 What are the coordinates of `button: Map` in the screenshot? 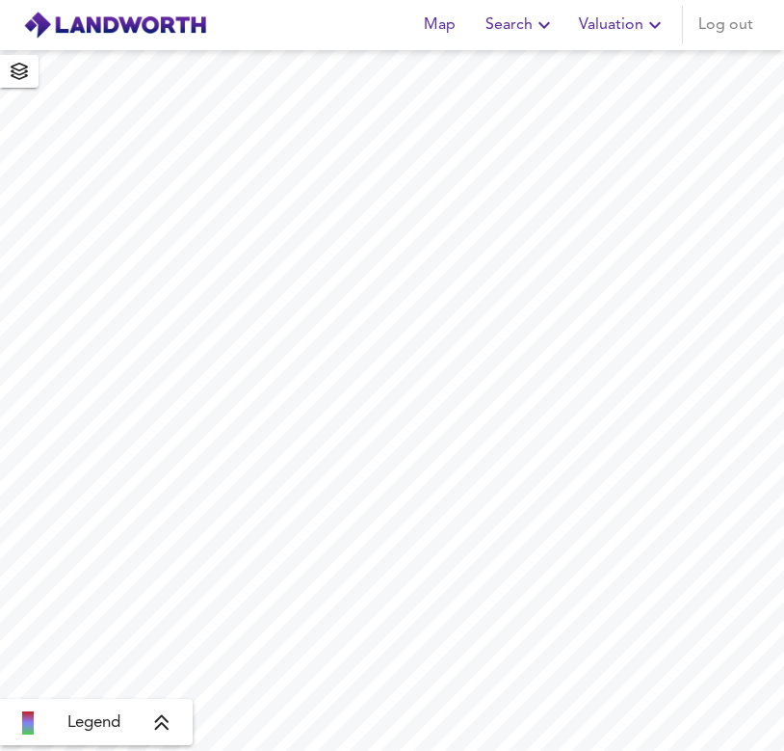 It's located at (439, 25).